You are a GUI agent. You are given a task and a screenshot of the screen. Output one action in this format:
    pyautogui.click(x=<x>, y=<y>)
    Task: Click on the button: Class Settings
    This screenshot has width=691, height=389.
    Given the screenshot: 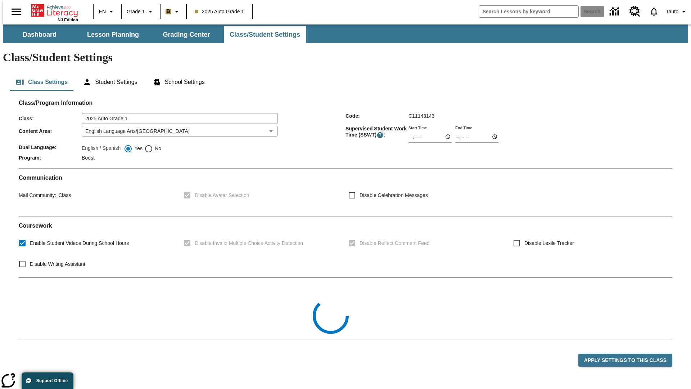 What is the action you would take?
    pyautogui.click(x=42, y=82)
    